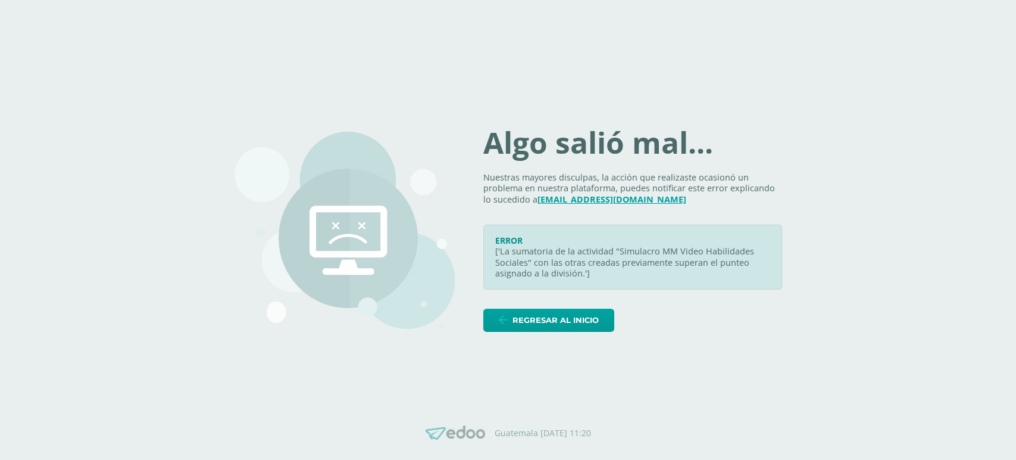 The height and width of the screenshot is (460, 1016). I want to click on img: Edoo, so click(456, 432).